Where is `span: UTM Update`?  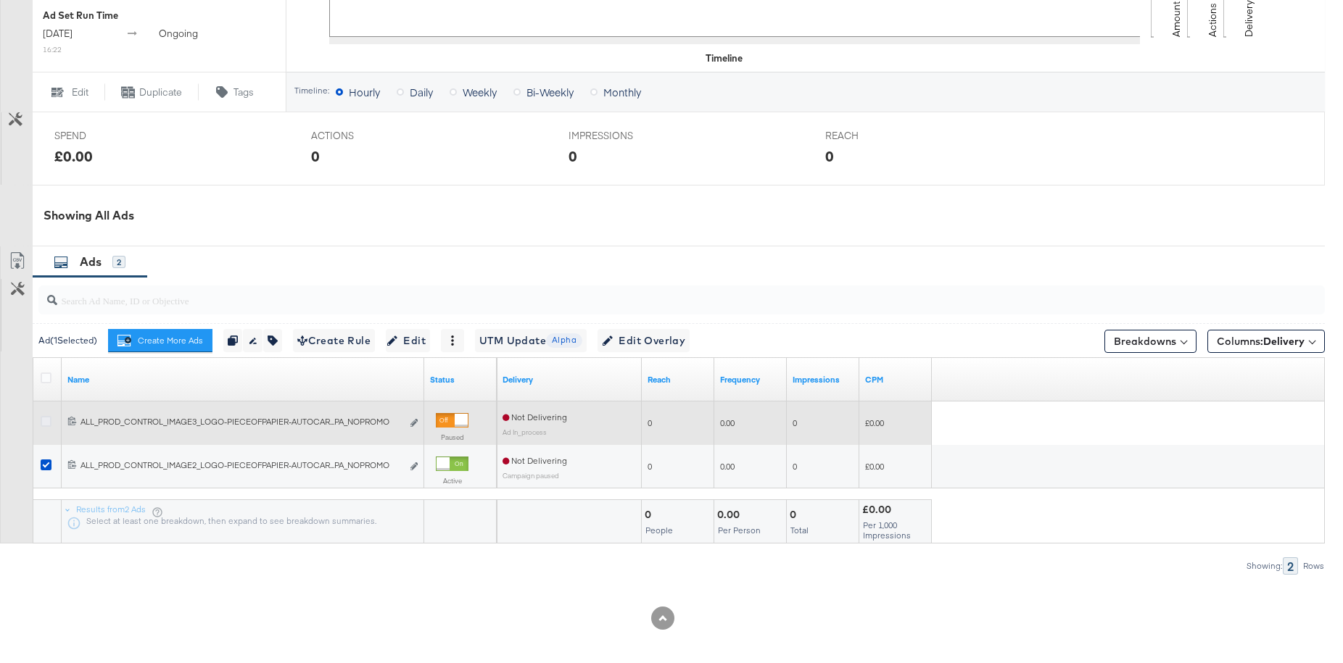 span: UTM Update is located at coordinates (531, 341).